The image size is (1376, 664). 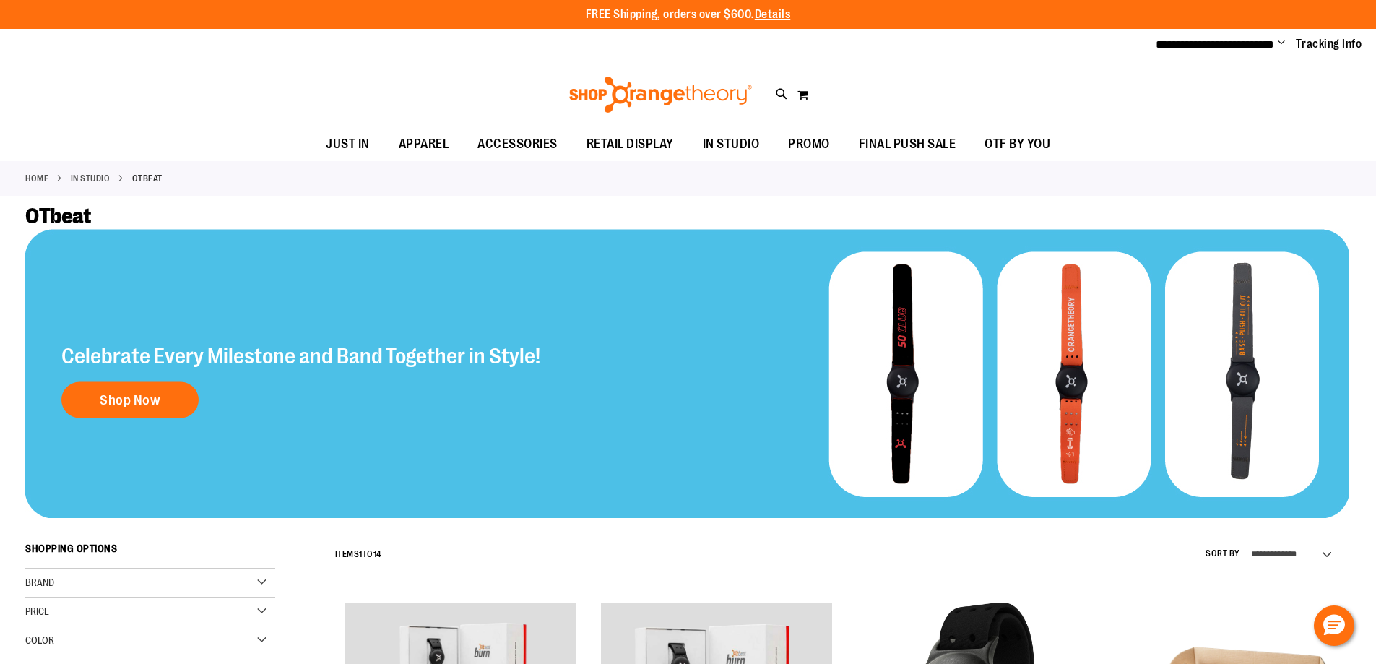 I want to click on label: Sort By, so click(x=1223, y=553).